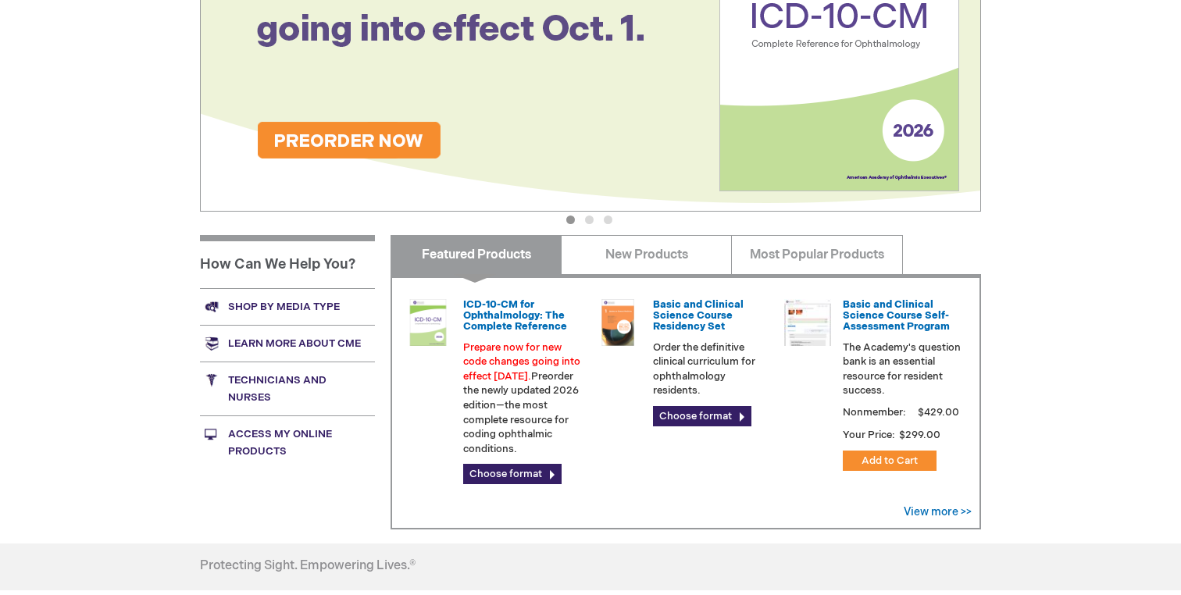 The height and width of the screenshot is (595, 1181). What do you see at coordinates (287, 442) in the screenshot?
I see `a: Access My Online Products` at bounding box center [287, 442].